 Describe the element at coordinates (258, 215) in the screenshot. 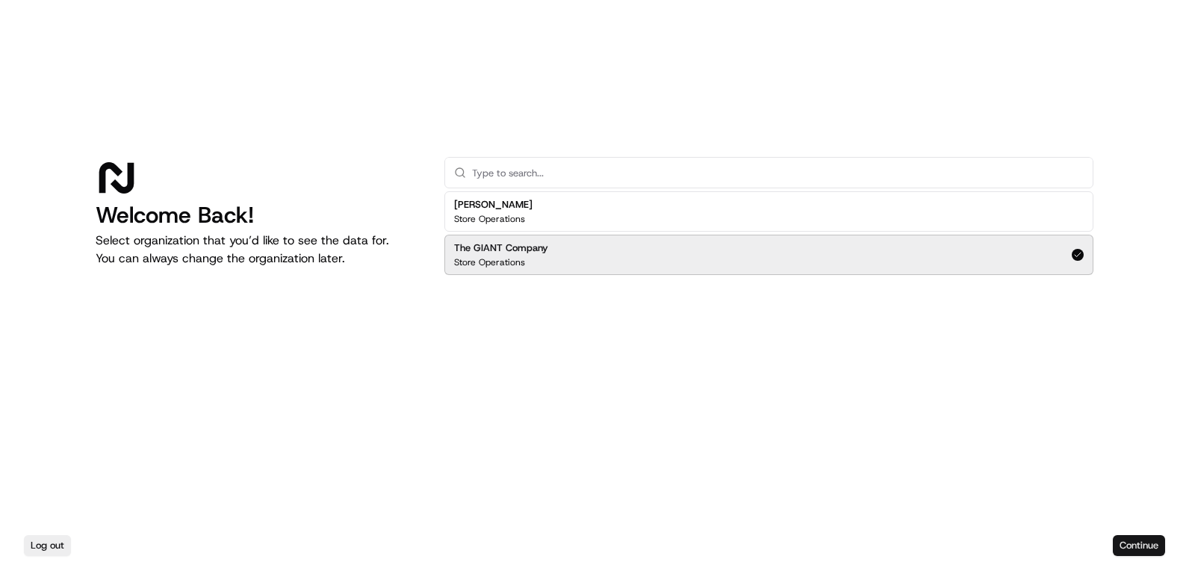

I see `h1: Welcome Back!` at that location.